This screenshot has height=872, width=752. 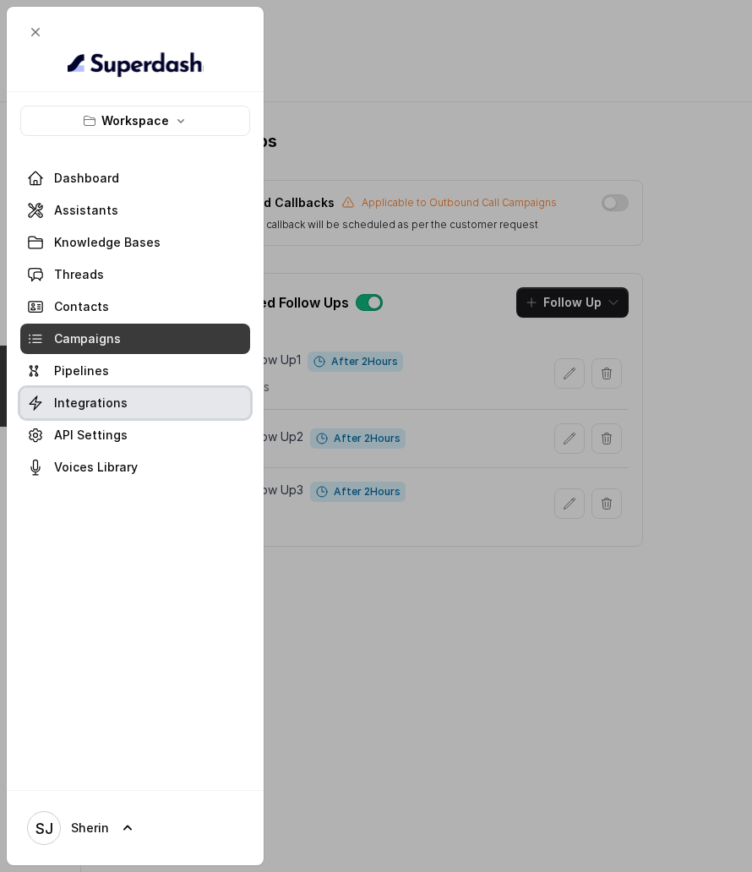 I want to click on span: Dashboard, so click(x=86, y=178).